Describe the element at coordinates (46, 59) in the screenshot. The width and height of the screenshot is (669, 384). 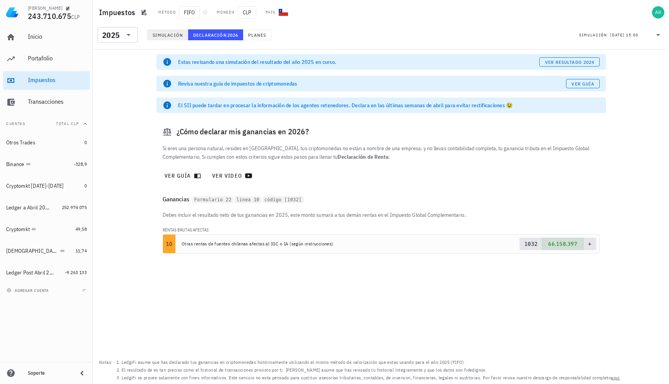
I see `a: Portafolio` at that location.